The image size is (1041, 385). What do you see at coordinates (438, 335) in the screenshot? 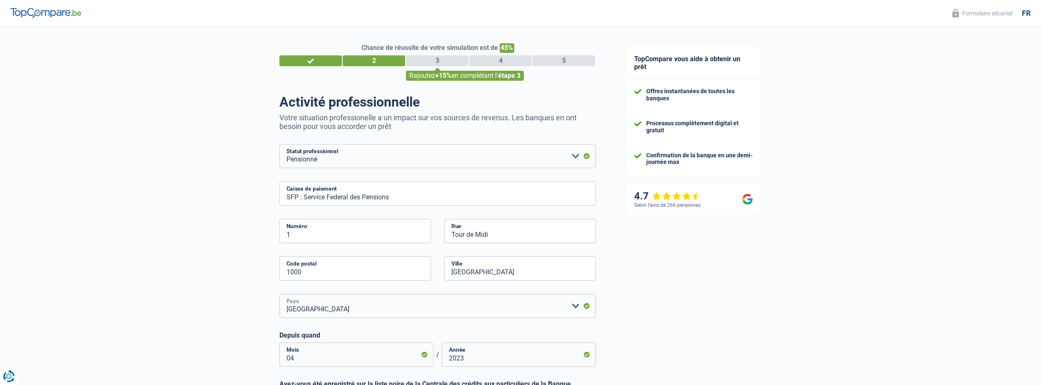
I see `label: Depuis quand` at bounding box center [438, 335].